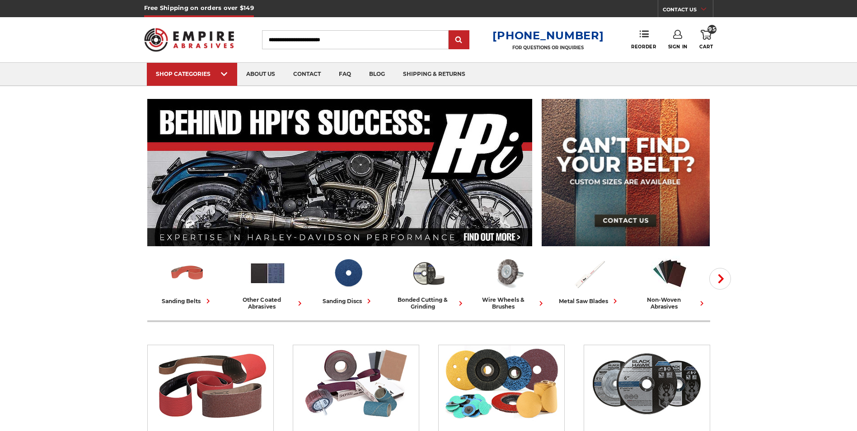 This screenshot has width=857, height=431. Describe the element at coordinates (670, 273) in the screenshot. I see `img: Non-woven Abrasives` at that location.